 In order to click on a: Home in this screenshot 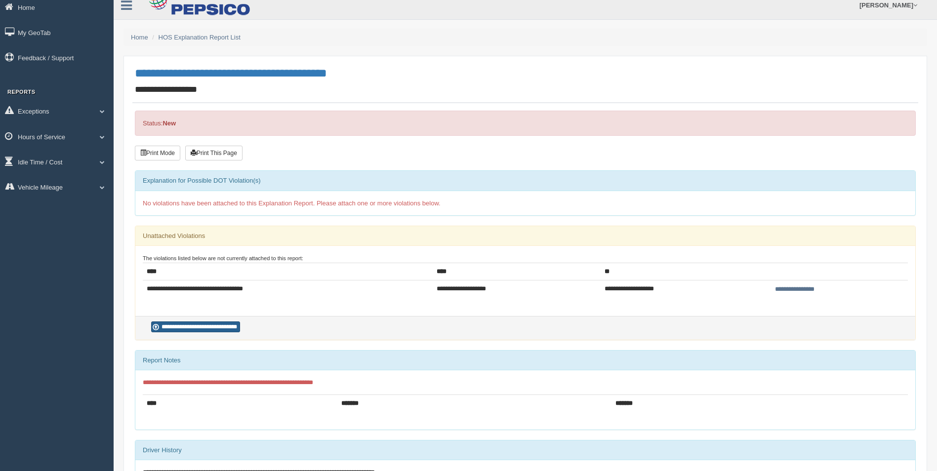, I will do `click(139, 37)`.